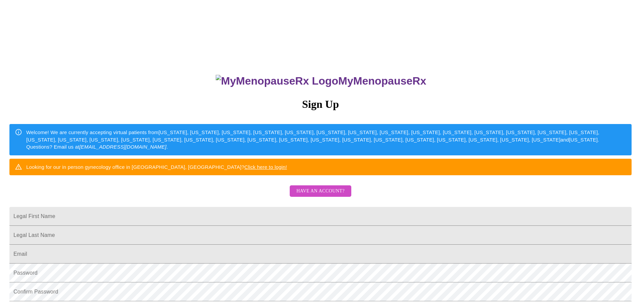  I want to click on h3: MyMenopauseRx, so click(321, 81).